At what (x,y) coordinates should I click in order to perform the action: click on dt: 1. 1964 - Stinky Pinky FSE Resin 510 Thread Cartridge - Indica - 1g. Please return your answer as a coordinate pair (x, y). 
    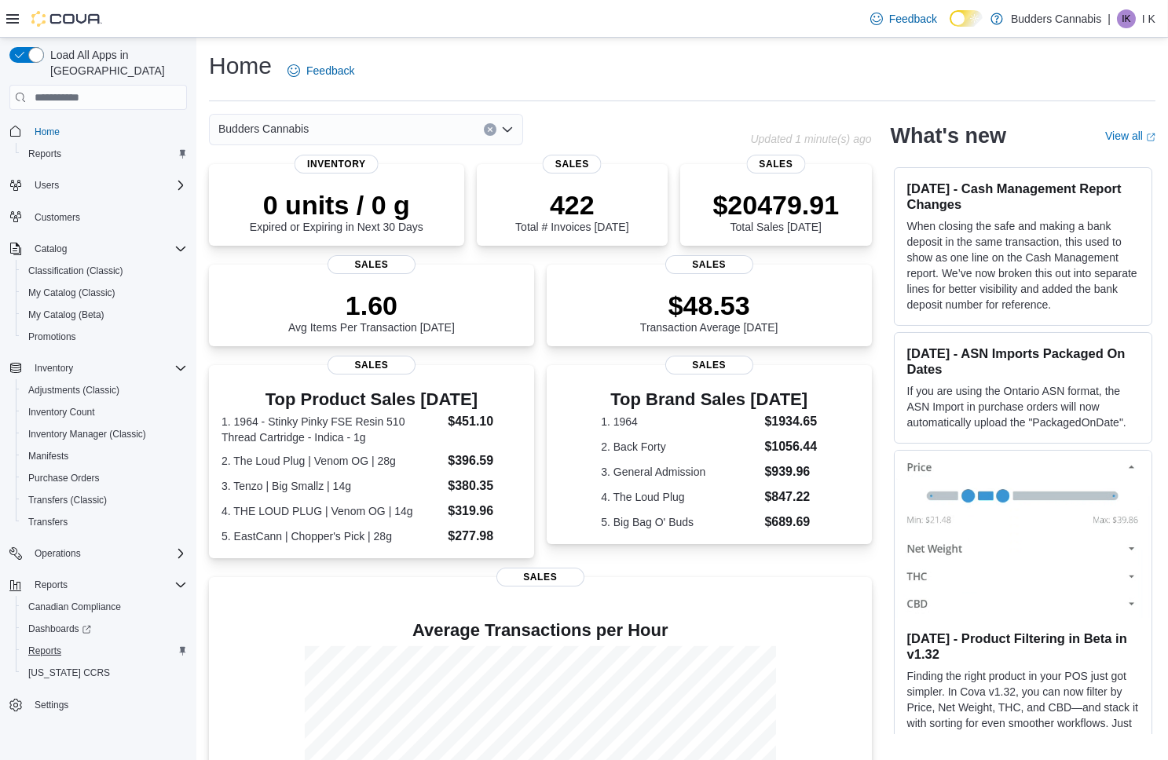
    Looking at the image, I should click on (331, 430).